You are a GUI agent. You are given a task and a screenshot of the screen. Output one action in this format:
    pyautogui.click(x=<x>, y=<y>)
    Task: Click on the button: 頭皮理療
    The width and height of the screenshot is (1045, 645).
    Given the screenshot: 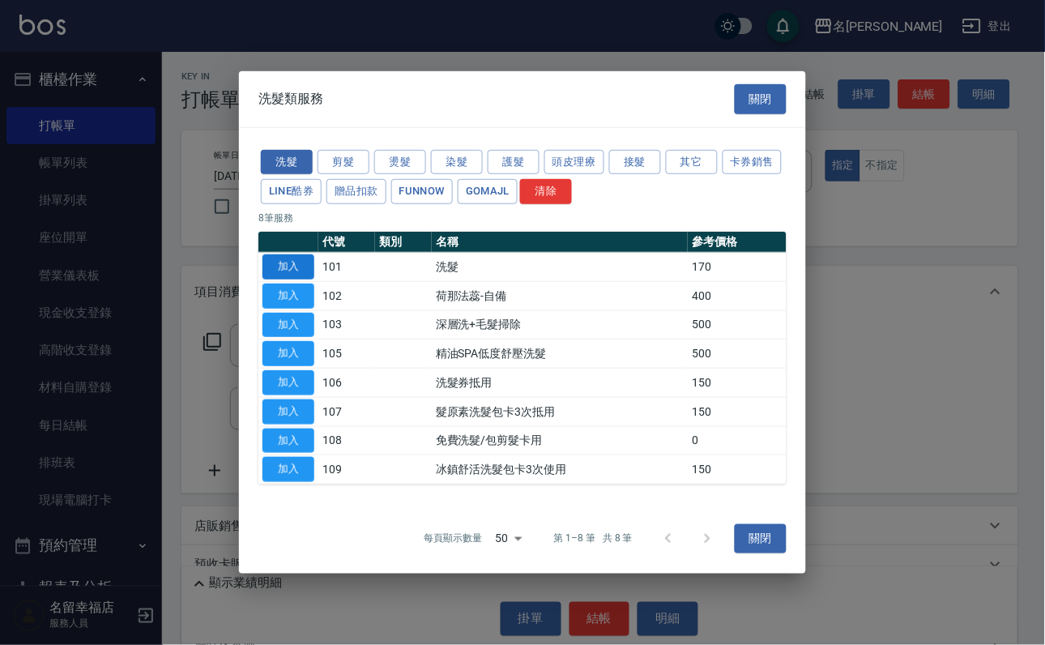 What is the action you would take?
    pyautogui.click(x=574, y=161)
    